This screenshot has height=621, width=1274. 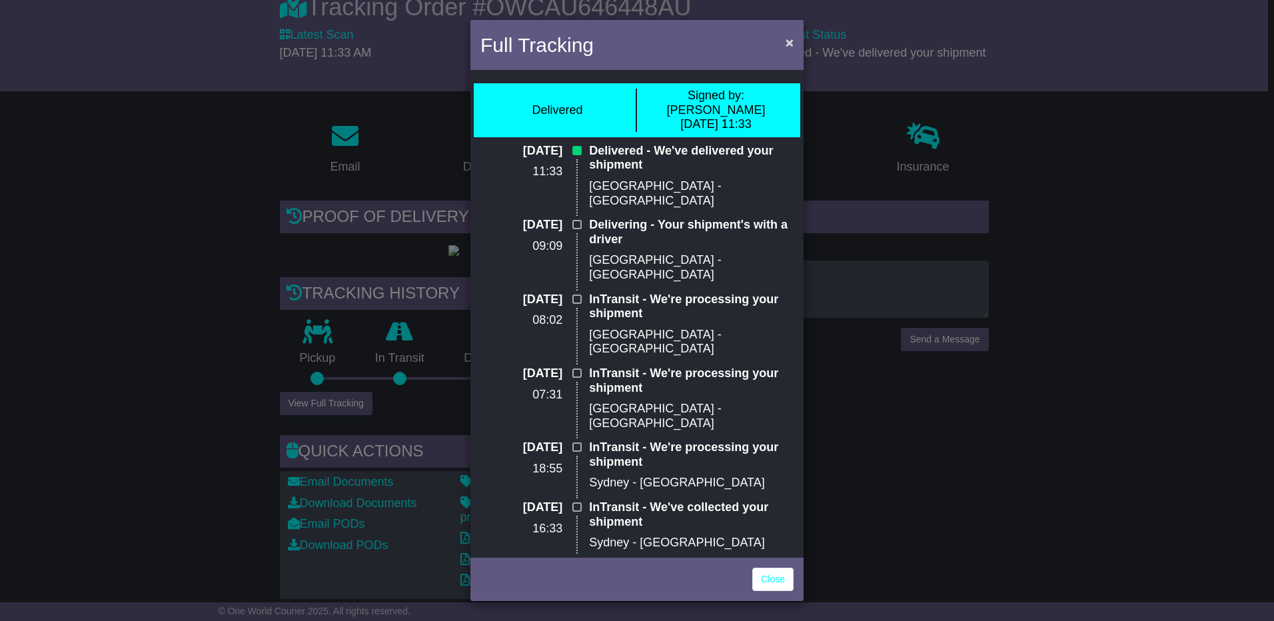 What do you see at coordinates (773, 579) in the screenshot?
I see `a: Close` at bounding box center [773, 579].